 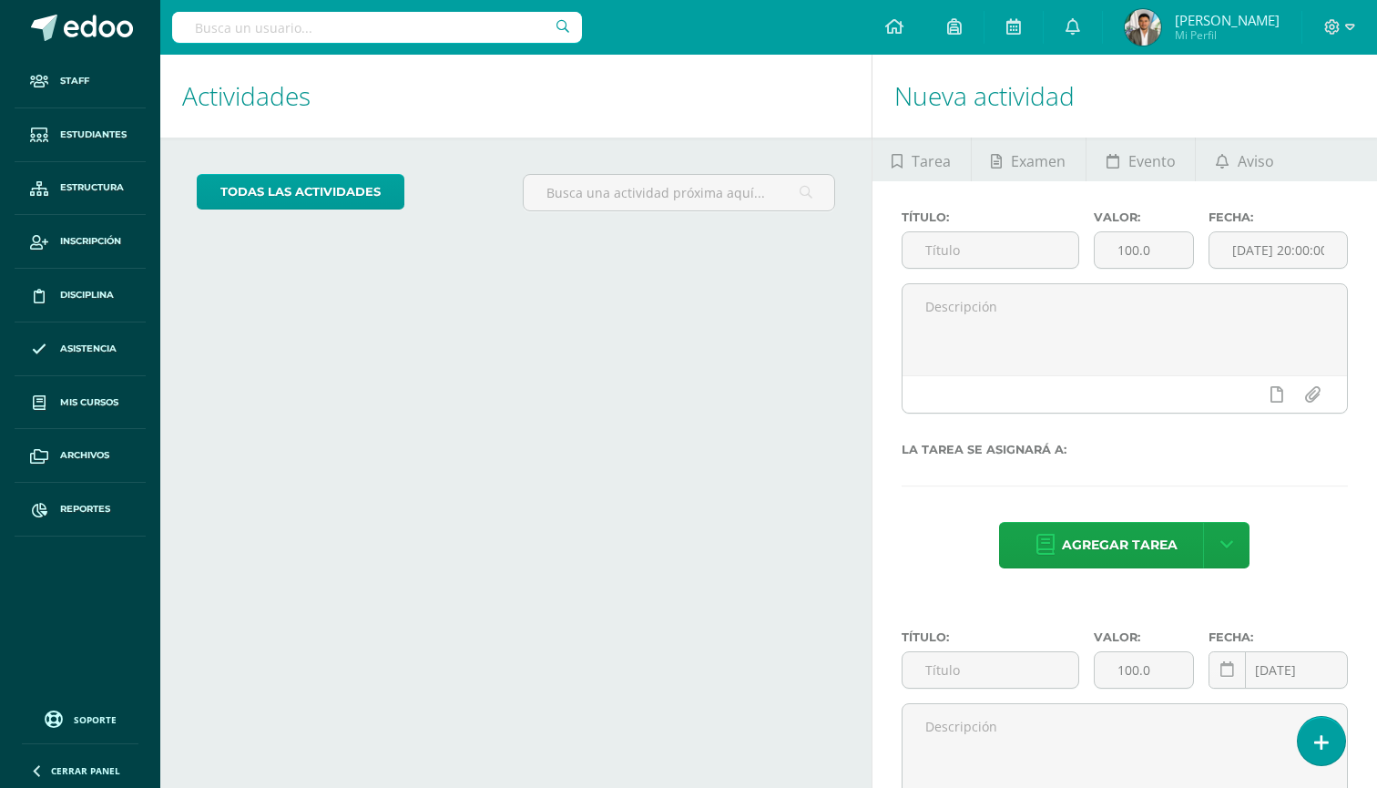 What do you see at coordinates (301, 191) in the screenshot?
I see `a: todas las Actividades` at bounding box center [301, 191].